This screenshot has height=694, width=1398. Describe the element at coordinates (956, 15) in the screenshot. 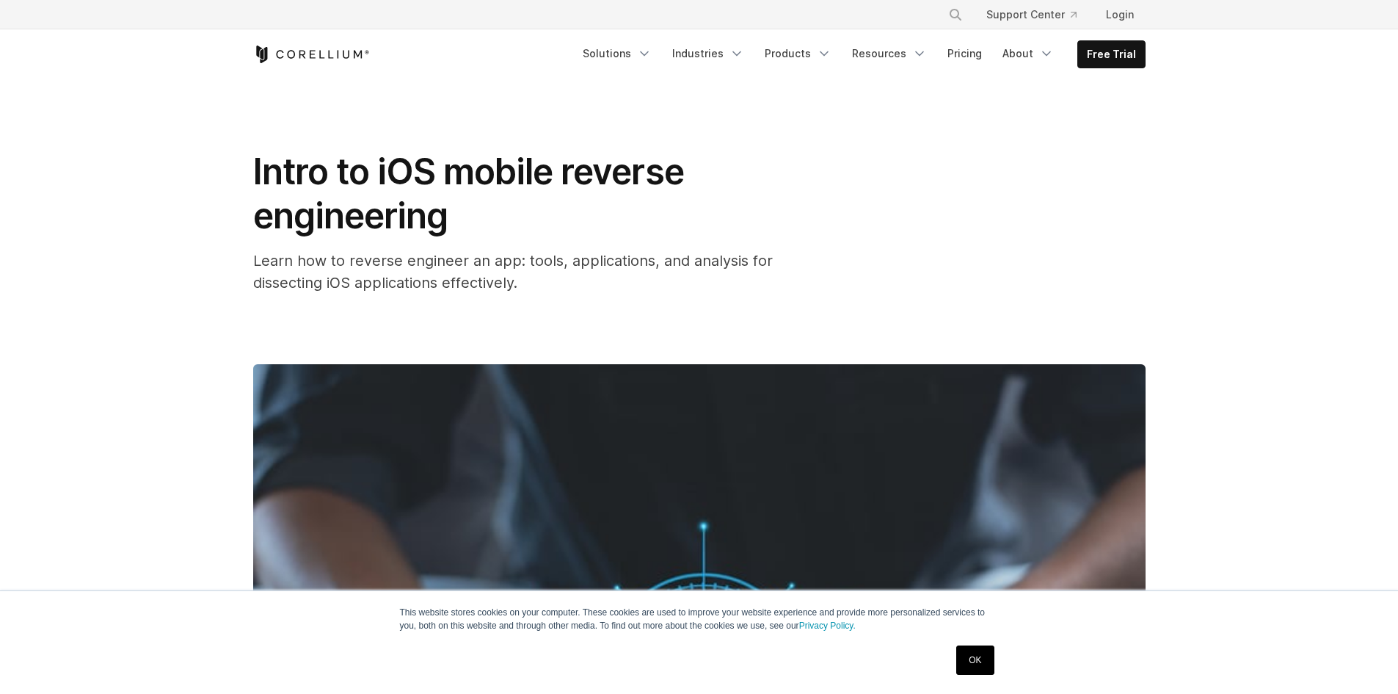

I see `button: Search` at that location.